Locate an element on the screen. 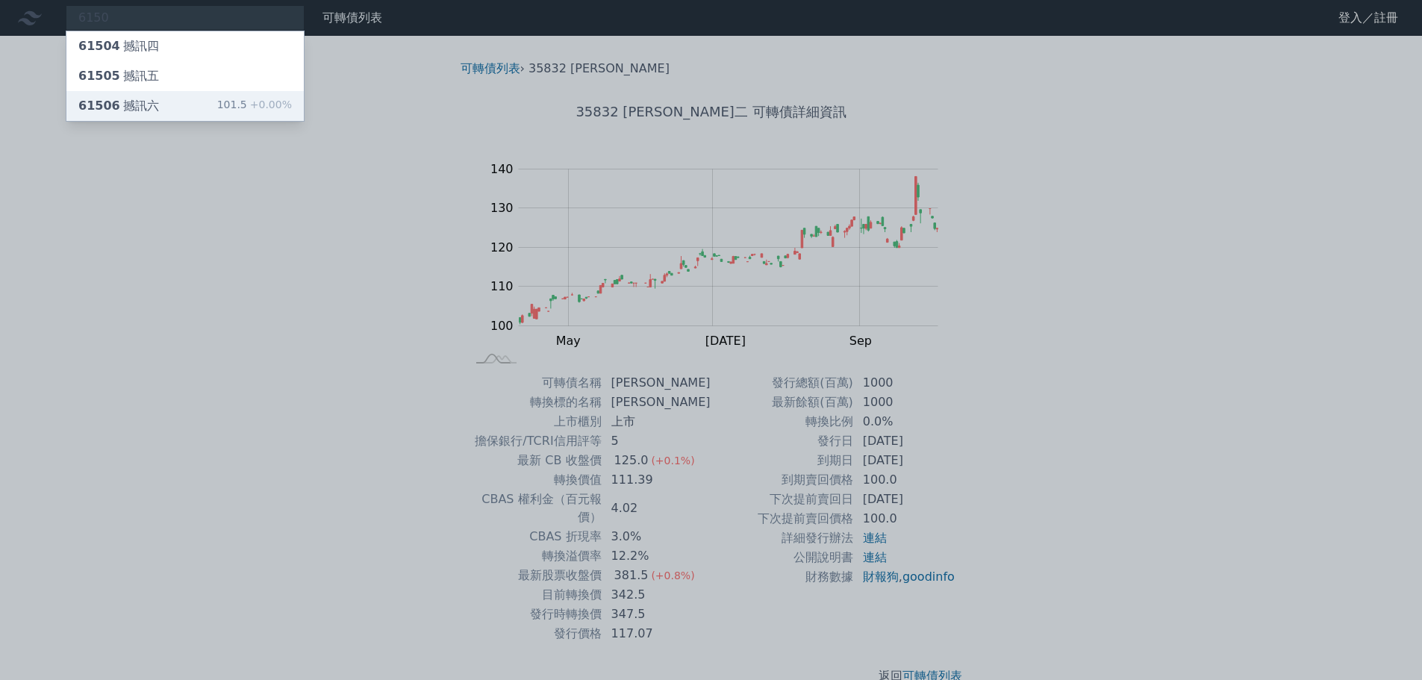  div: 101.5 is located at coordinates (255, 106).